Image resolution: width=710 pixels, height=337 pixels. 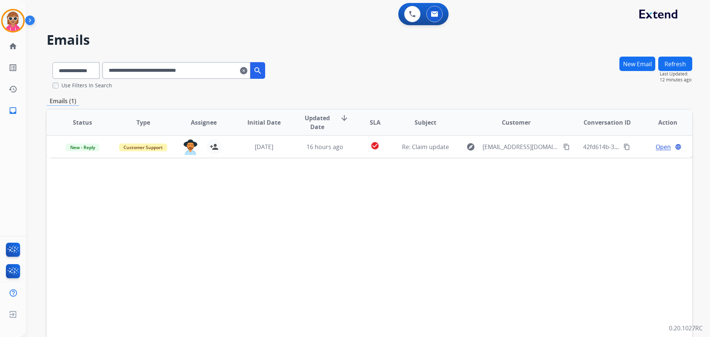 What do you see at coordinates (258, 71) in the screenshot?
I see `mat-icon: search` at bounding box center [258, 71].